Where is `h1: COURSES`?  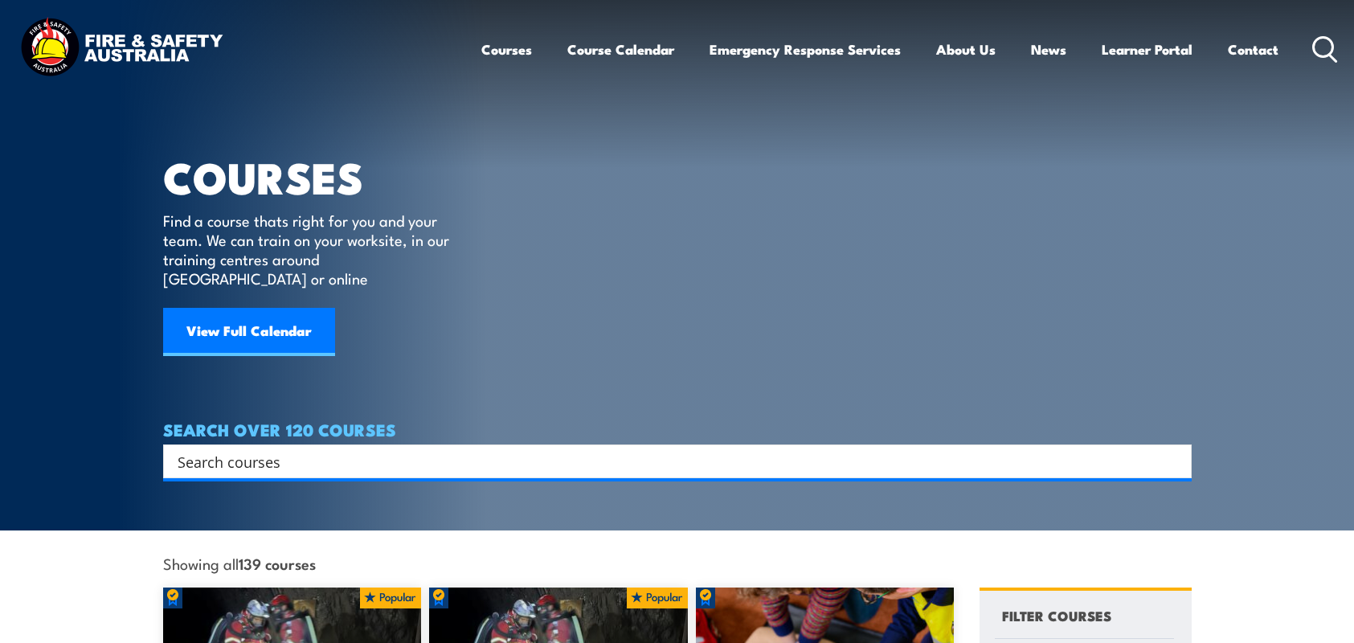
h1: COURSES is located at coordinates (317, 176).